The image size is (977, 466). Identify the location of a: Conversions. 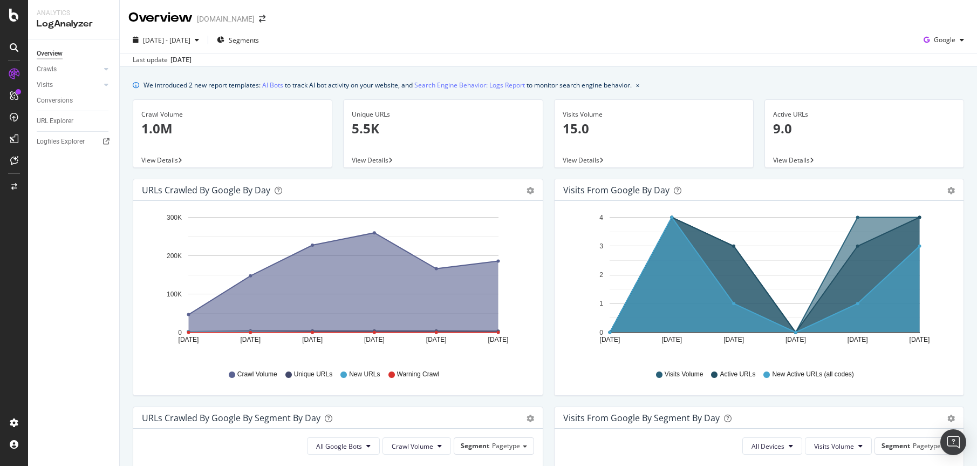
(74, 100).